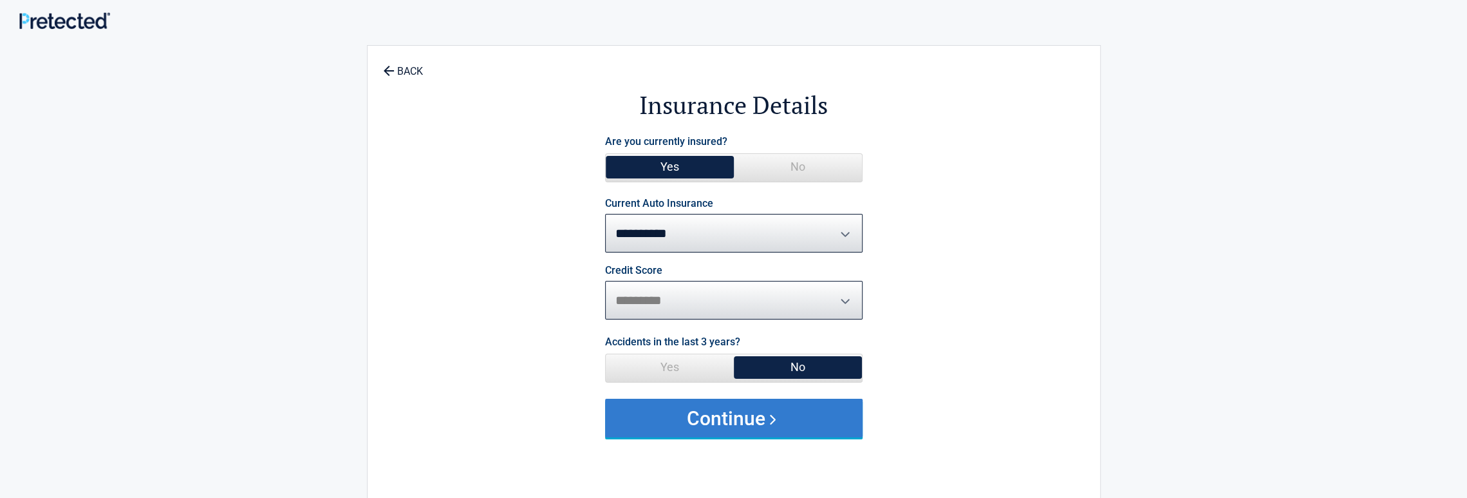 The height and width of the screenshot is (498, 1467). What do you see at coordinates (64, 21) in the screenshot?
I see `img: Main Logo` at bounding box center [64, 21].